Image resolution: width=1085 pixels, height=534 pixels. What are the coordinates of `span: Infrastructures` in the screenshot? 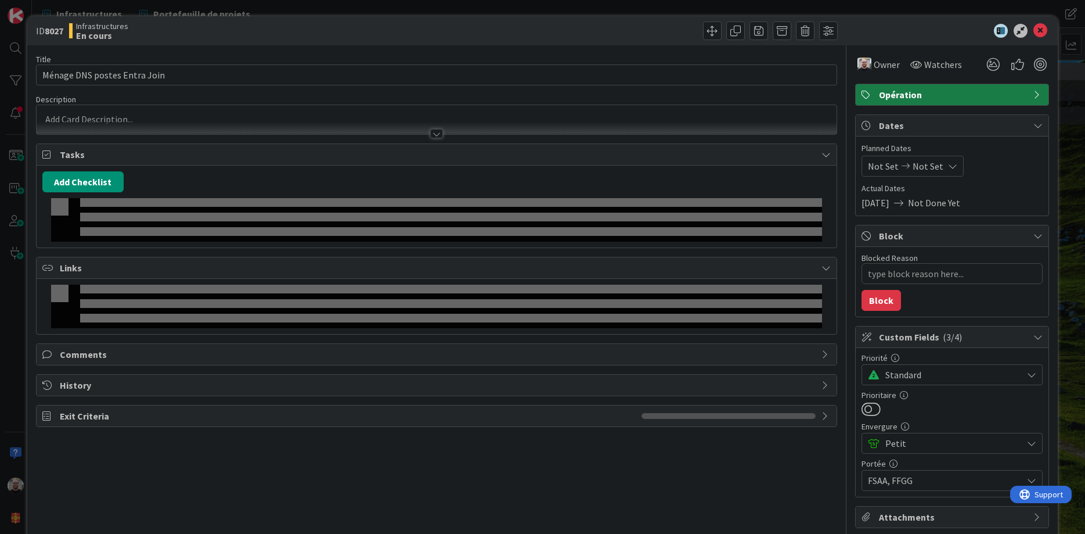 It's located at (102, 26).